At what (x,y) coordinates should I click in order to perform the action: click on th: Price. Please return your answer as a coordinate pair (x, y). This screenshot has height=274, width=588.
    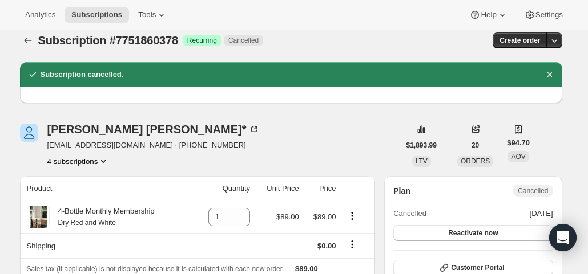
    Looking at the image, I should click on (321, 189).